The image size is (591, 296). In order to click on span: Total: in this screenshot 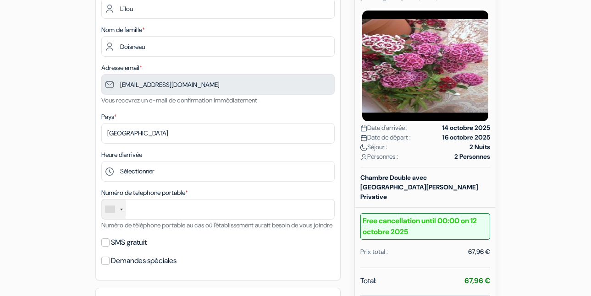, I will do `click(368, 281)`.